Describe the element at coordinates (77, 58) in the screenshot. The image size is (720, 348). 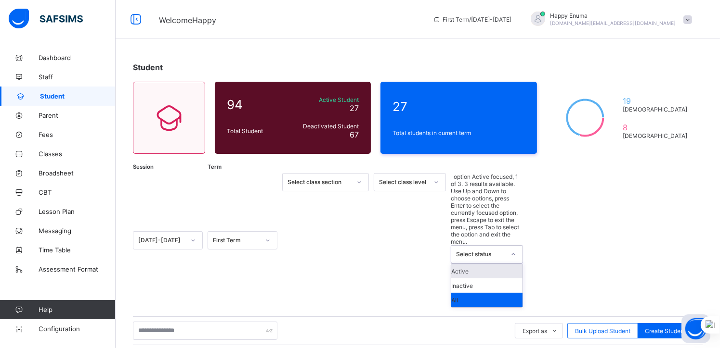
I see `span: Dashboard` at that location.